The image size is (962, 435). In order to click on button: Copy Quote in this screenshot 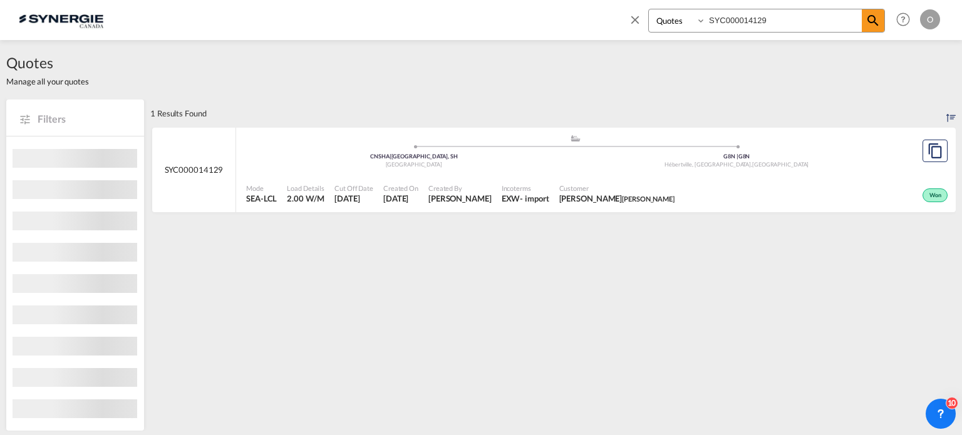, I will do `click(935, 151)`.